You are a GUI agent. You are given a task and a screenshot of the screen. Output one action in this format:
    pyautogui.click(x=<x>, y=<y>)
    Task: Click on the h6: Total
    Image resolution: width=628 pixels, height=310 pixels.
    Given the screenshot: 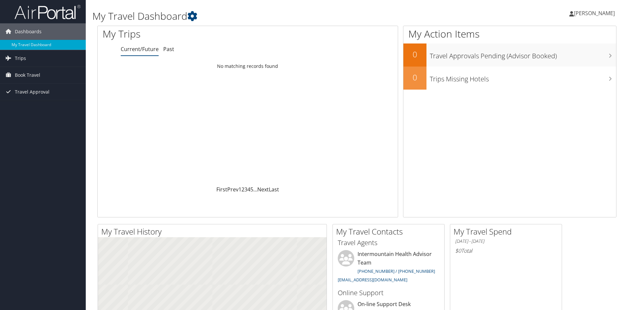 What is the action you would take?
    pyautogui.click(x=506, y=251)
    